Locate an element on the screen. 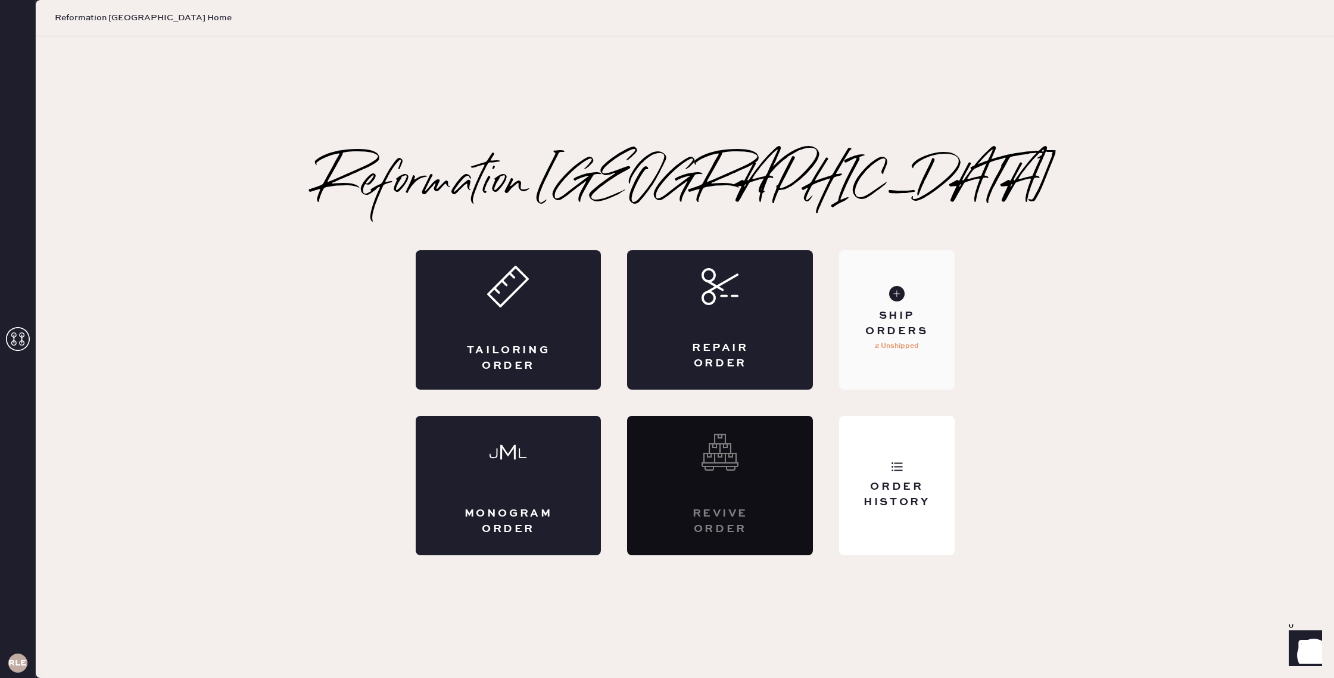  h3: RLESA is located at coordinates (18, 663).